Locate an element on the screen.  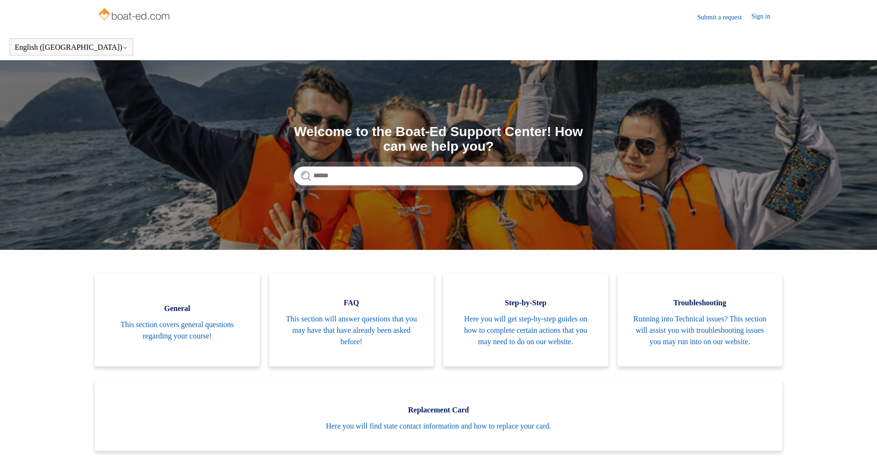
a: Replacement Card Here you will find state contact information and how to replace your card. is located at coordinates (439, 416).